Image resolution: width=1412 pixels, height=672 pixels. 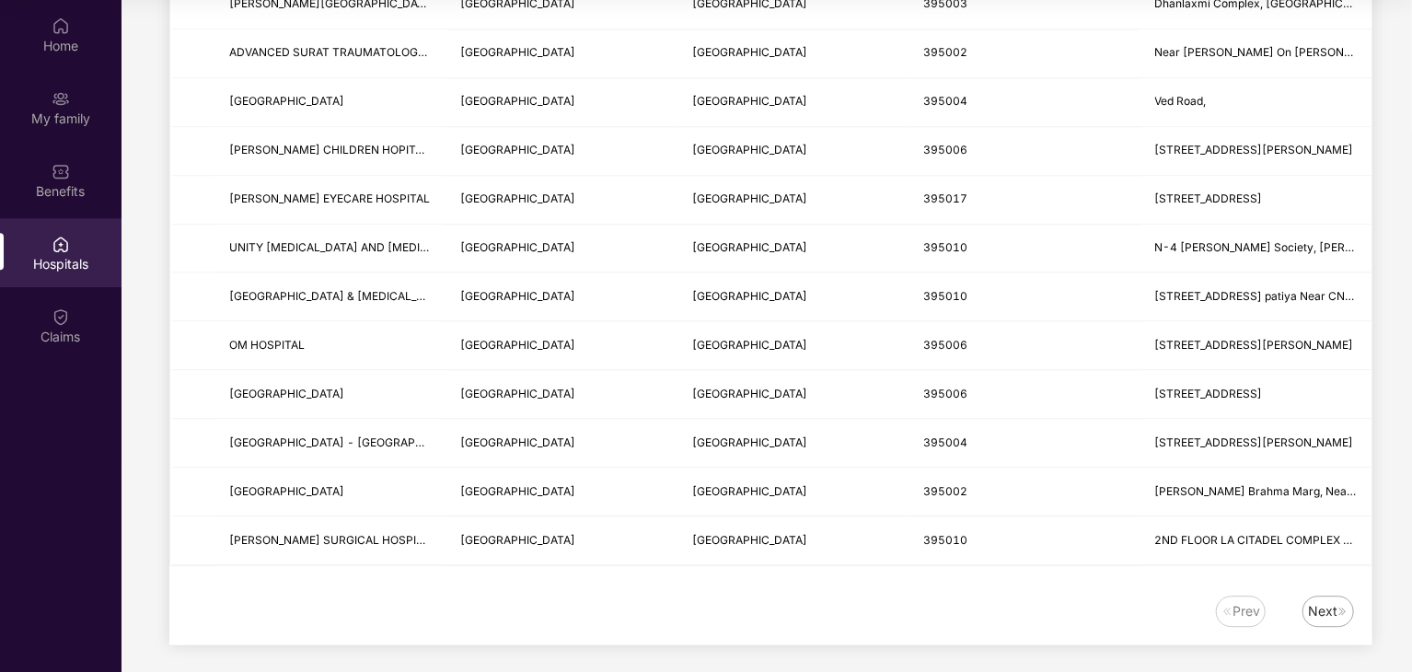 I want to click on td: 2ND FLOOR LA CITADEL COMPLEX NEAR KANGAROO CIRCLE, BESIDE CNG PUMP MAGOB PARVAT PATIYA, so click(x=1255, y=540).